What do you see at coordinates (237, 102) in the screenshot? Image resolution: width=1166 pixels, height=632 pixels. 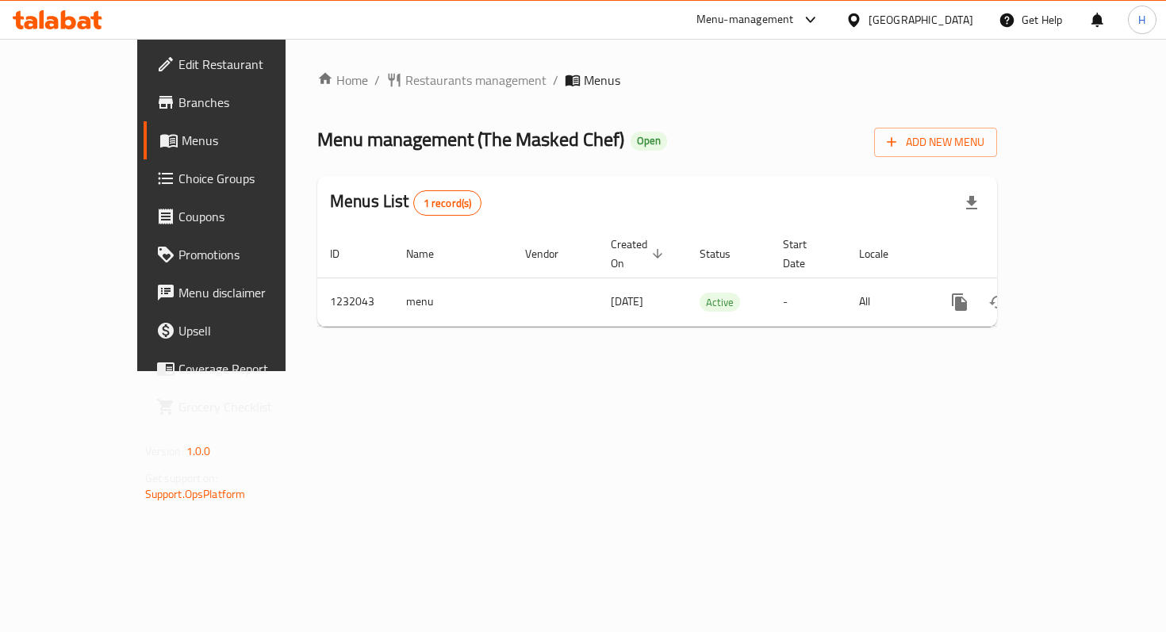 I see `a: Branches` at bounding box center [237, 102].